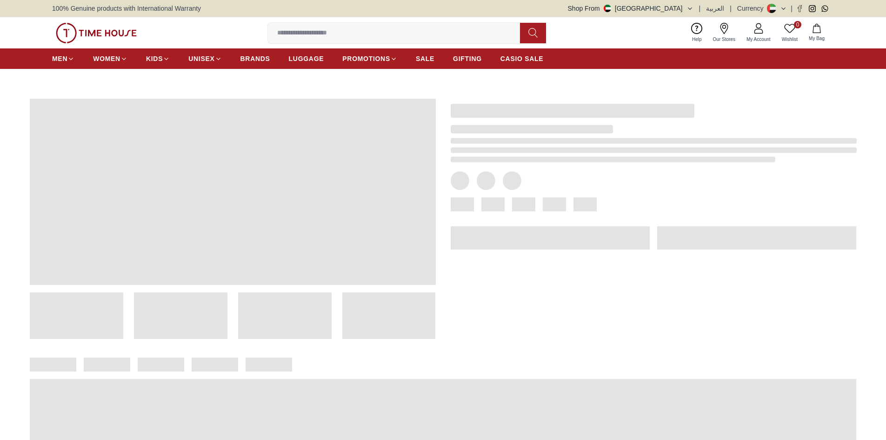 The image size is (886, 440). What do you see at coordinates (107, 59) in the screenshot?
I see `span: WOMEN` at bounding box center [107, 59].